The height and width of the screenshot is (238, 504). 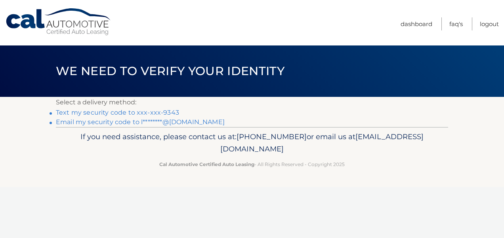 I want to click on strong: Cal Automotive Certified Auto Leasing, so click(x=207, y=164).